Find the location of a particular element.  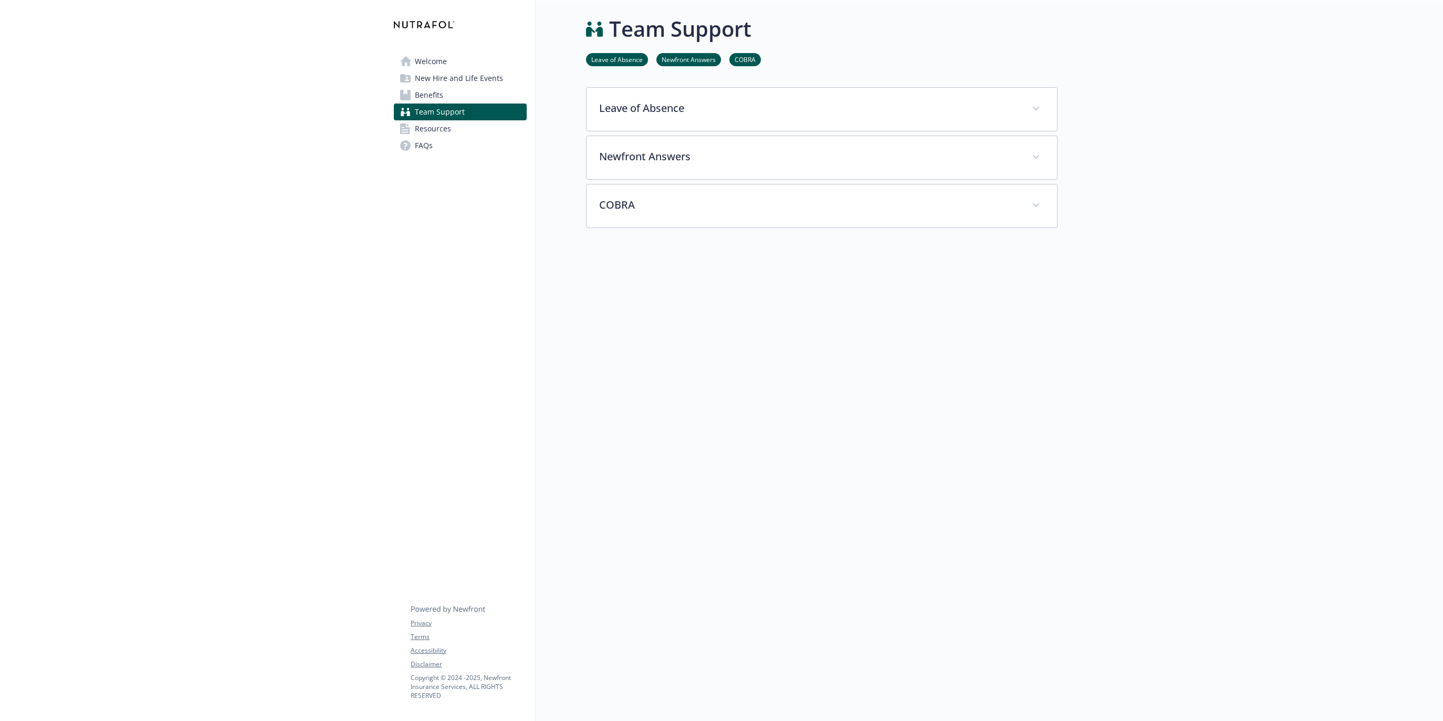

a: COBRA is located at coordinates (745, 59).